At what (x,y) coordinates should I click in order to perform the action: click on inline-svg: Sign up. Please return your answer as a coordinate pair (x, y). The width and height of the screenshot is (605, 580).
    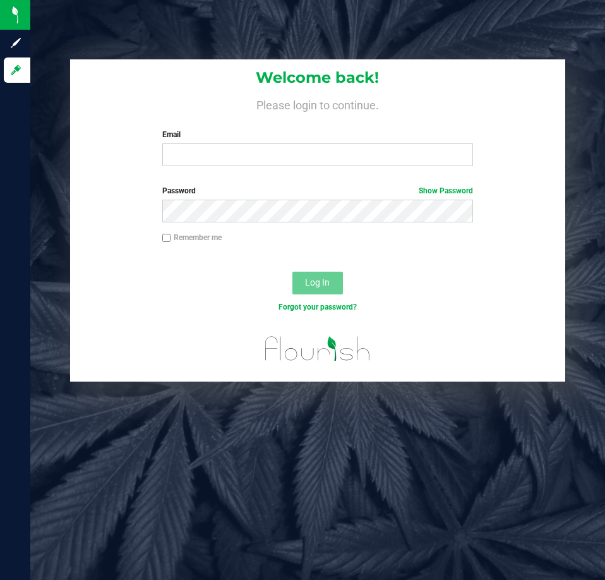
    Looking at the image, I should click on (16, 43).